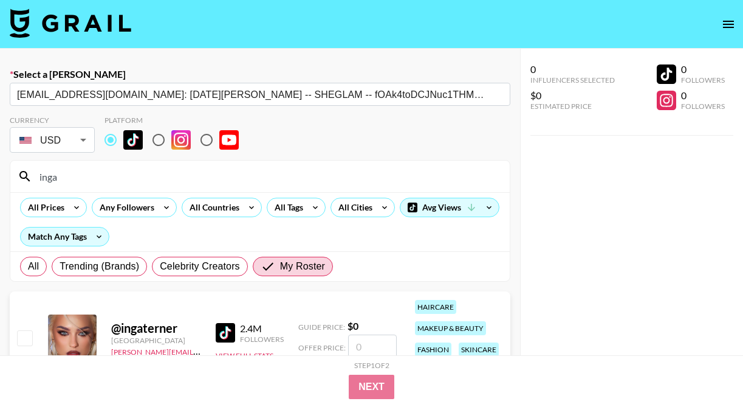 This screenshot has width=743, height=404. Describe the element at coordinates (450, 328) in the screenshot. I see `div: makeup & beauty` at that location.